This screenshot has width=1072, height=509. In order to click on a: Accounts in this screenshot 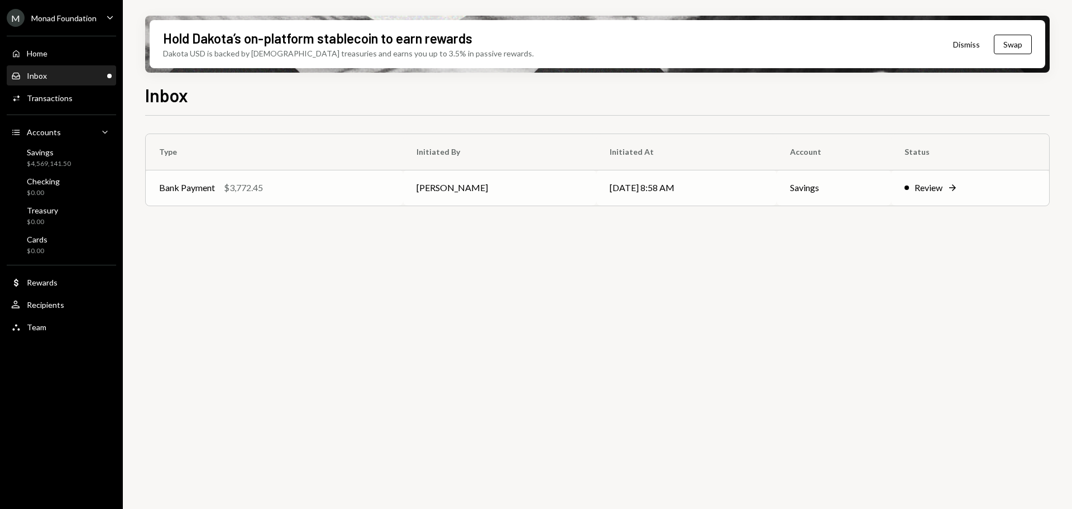, I will do `click(61, 132)`.